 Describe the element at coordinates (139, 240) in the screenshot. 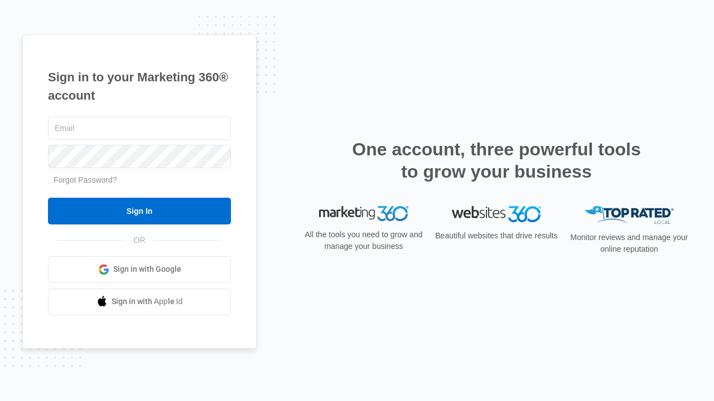

I see `span: OR` at that location.